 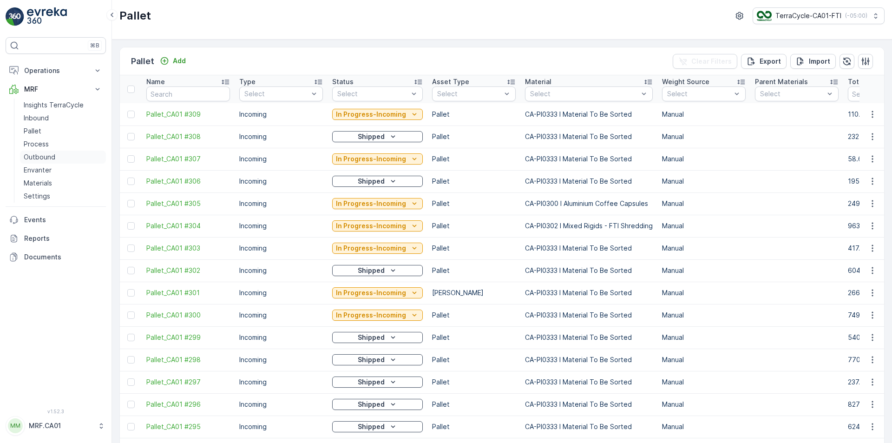 I want to click on p: Materials, so click(x=38, y=183).